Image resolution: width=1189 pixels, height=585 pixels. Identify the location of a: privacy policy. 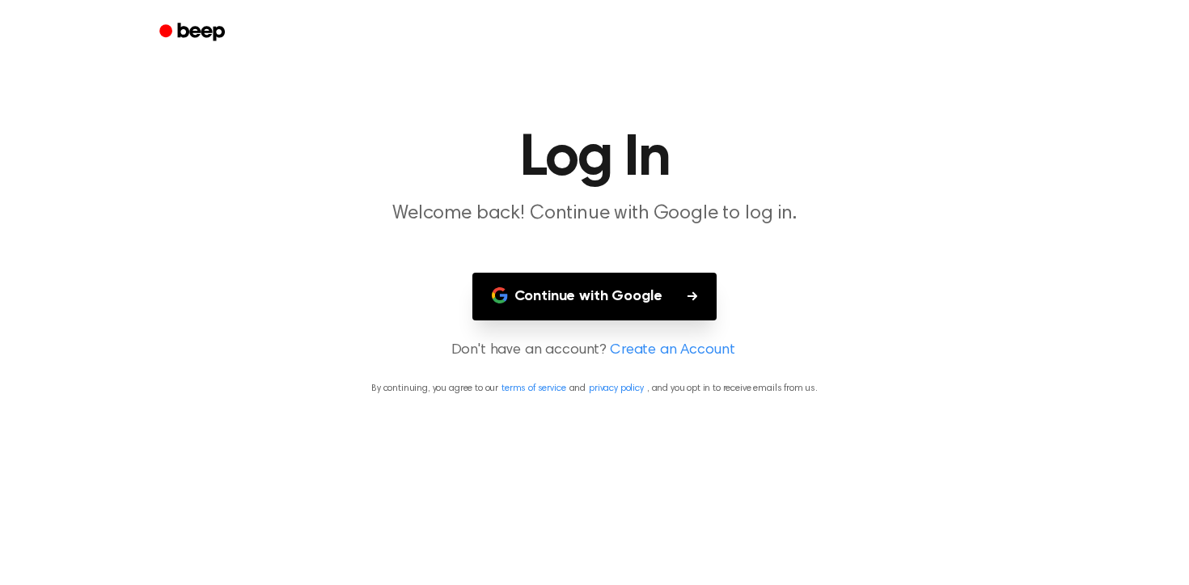
(616, 388).